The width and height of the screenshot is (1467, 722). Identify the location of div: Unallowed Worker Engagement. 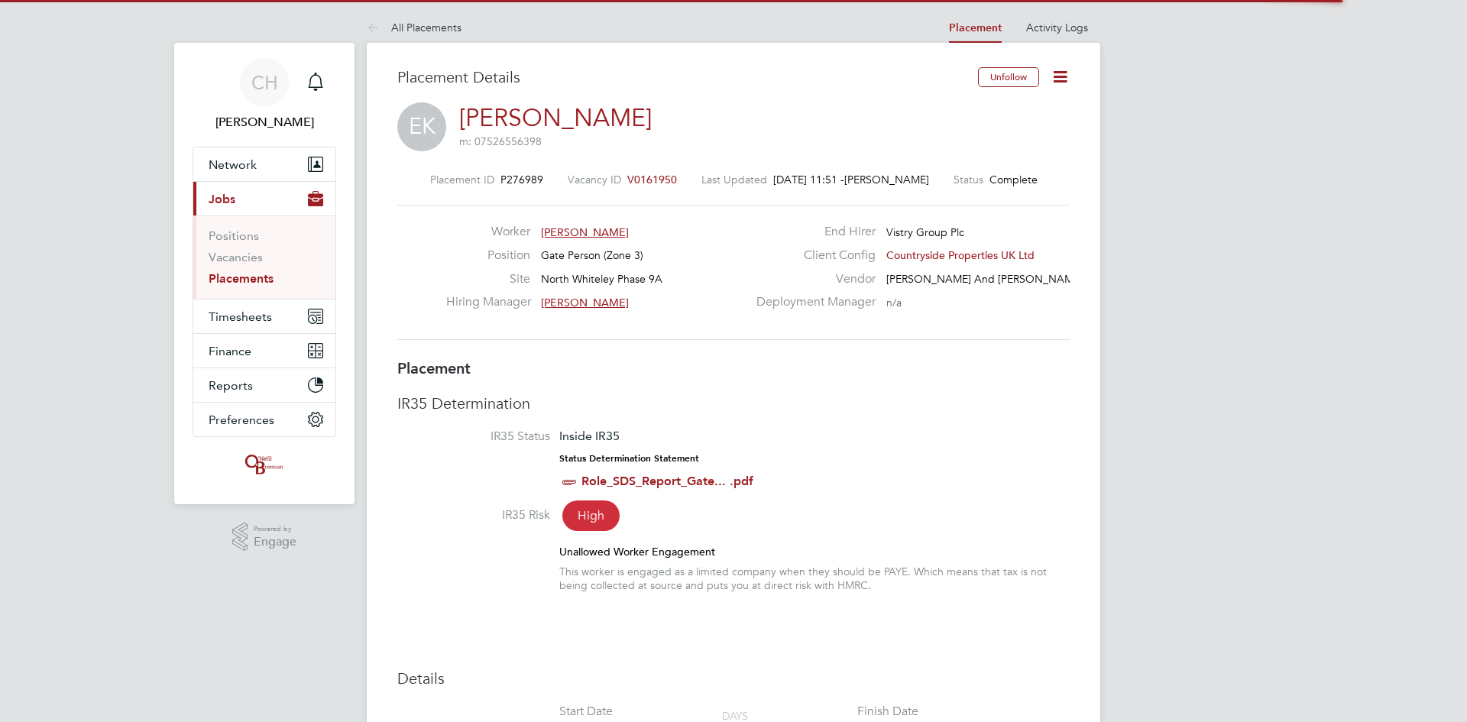
(814, 552).